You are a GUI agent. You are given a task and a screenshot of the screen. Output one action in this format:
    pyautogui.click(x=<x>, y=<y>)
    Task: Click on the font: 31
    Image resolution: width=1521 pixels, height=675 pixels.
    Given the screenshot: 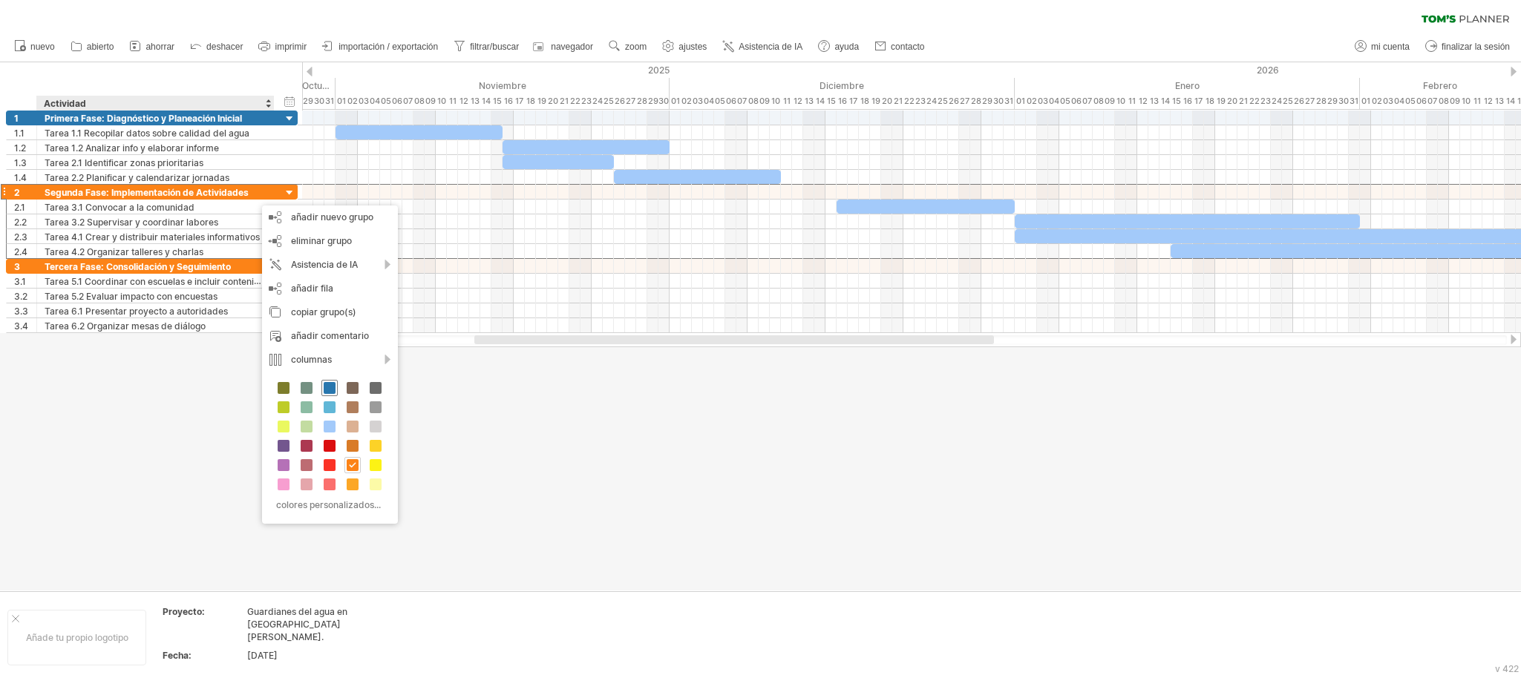 What is the action you would take?
    pyautogui.click(x=1354, y=101)
    